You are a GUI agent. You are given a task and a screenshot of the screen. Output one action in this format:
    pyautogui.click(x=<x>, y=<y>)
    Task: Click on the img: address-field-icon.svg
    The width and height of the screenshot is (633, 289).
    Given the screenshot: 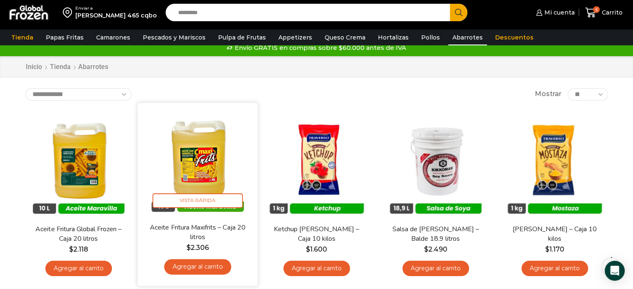 What is the action you would take?
    pyautogui.click(x=69, y=12)
    